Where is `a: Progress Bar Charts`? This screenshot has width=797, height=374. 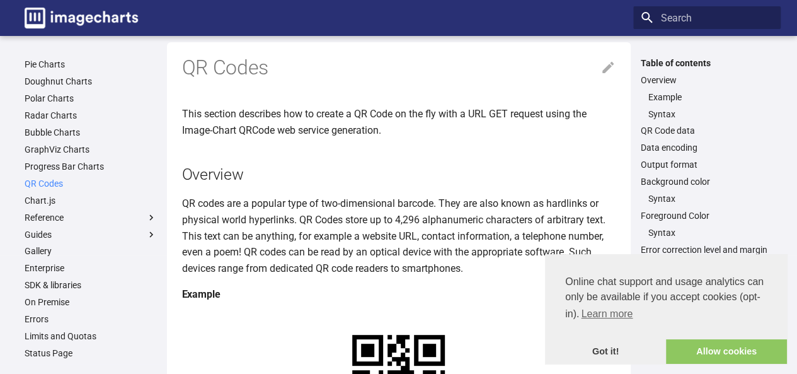 a: Progress Bar Charts is located at coordinates (91, 166).